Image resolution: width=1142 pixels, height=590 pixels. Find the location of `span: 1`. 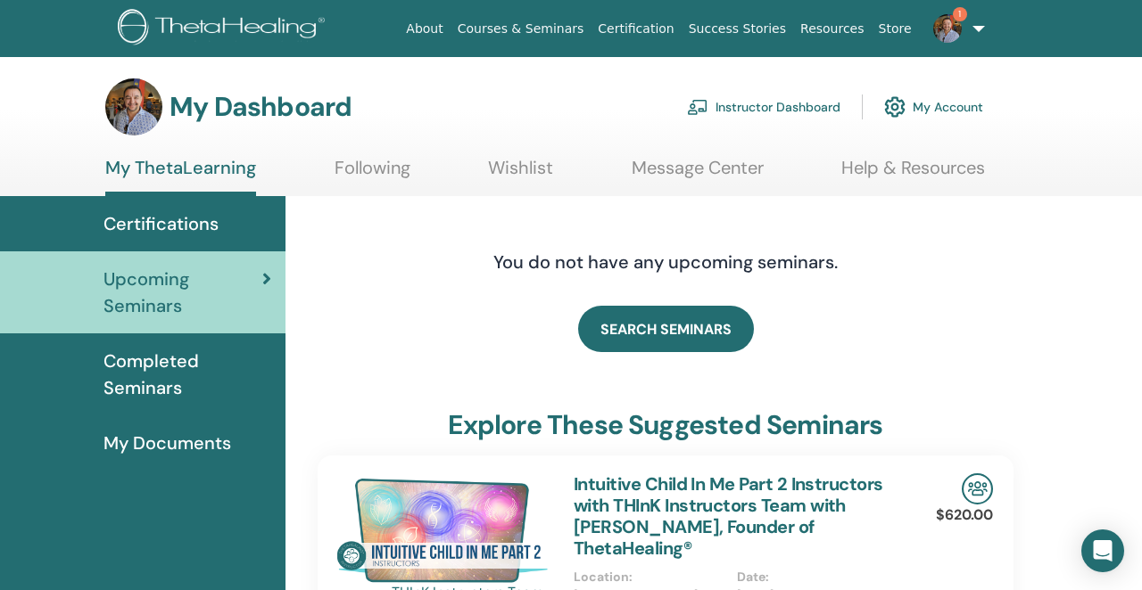

span: 1 is located at coordinates (960, 14).